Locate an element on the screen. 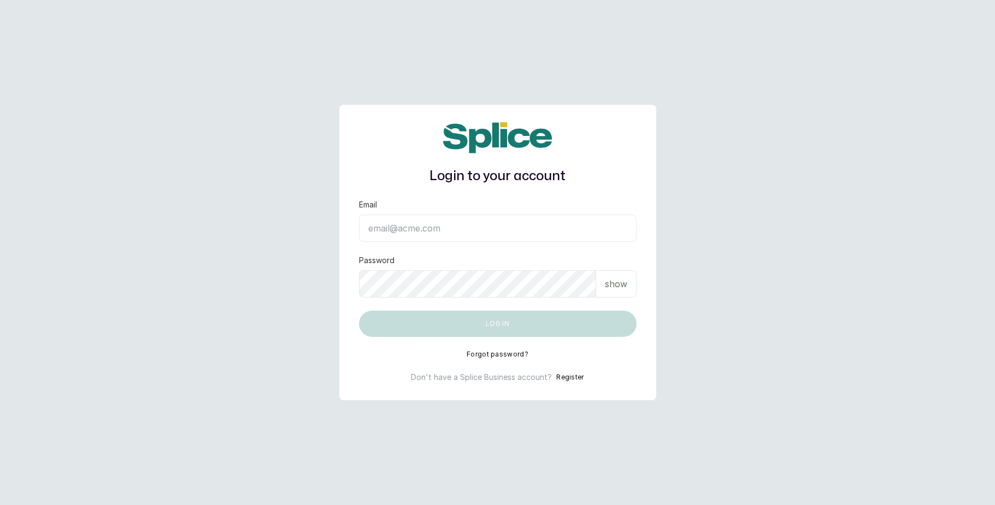 Image resolution: width=995 pixels, height=505 pixels. label: Email is located at coordinates (368, 205).